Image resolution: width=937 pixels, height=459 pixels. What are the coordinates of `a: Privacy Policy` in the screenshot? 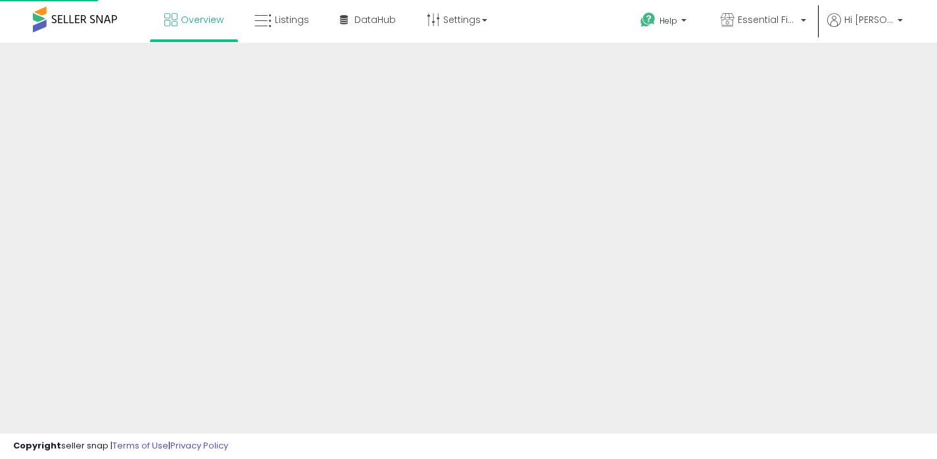 It's located at (199, 446).